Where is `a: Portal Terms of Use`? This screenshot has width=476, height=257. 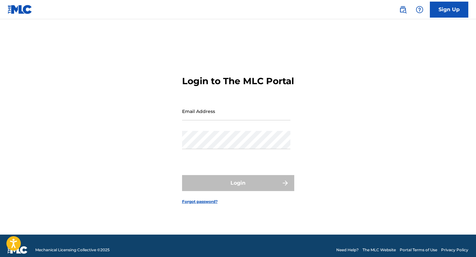 a: Portal Terms of Use is located at coordinates (418, 250).